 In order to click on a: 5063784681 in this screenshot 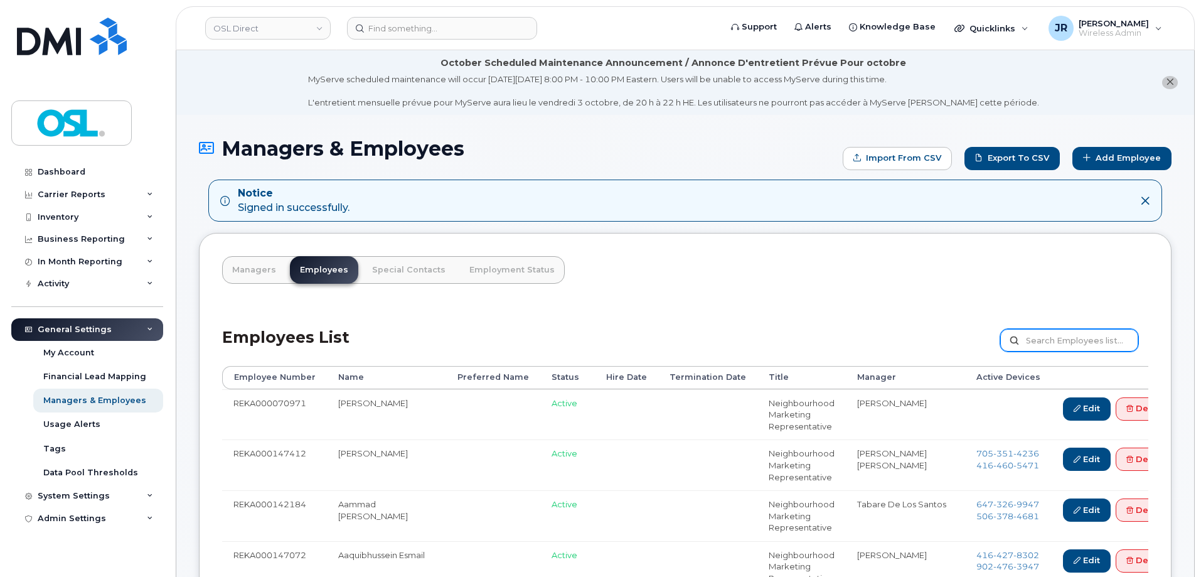, I will do `click(1008, 516)`.